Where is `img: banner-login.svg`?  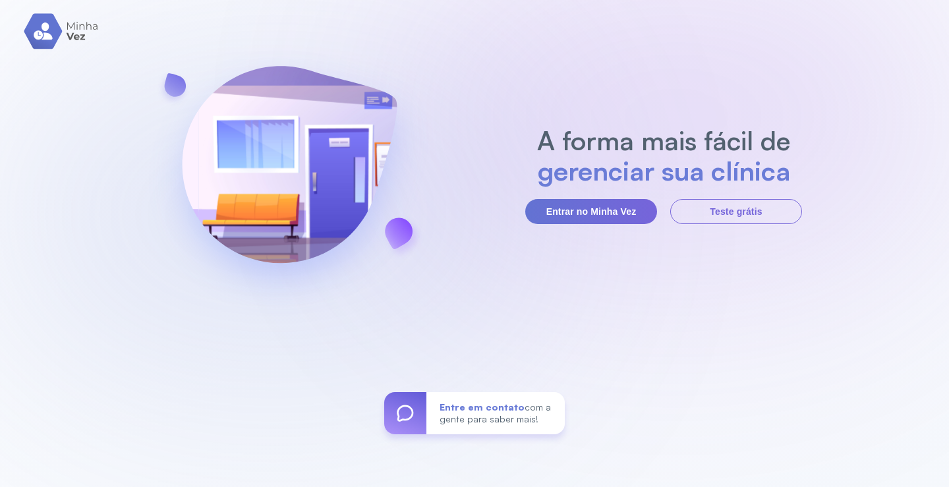
img: banner-login.svg is located at coordinates (289, 174).